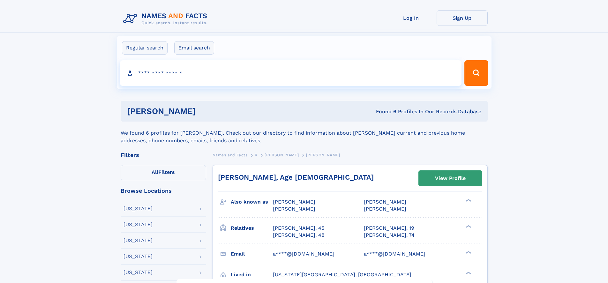 The width and height of the screenshot is (608, 283). I want to click on a: K, so click(256, 155).